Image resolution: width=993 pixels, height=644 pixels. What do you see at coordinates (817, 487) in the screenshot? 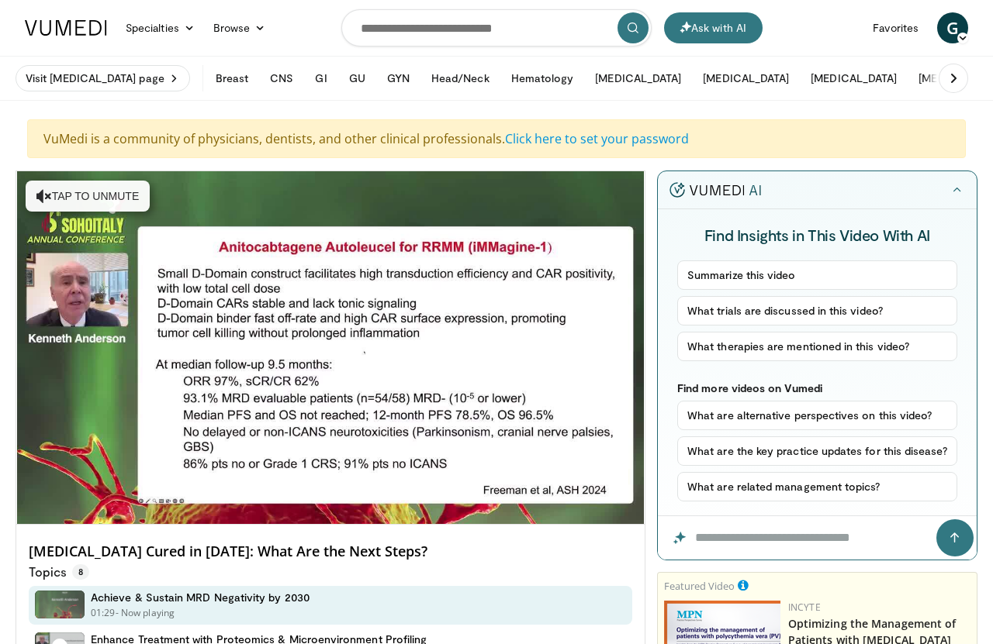
I see `button: What are related management topics?` at bounding box center [817, 487].